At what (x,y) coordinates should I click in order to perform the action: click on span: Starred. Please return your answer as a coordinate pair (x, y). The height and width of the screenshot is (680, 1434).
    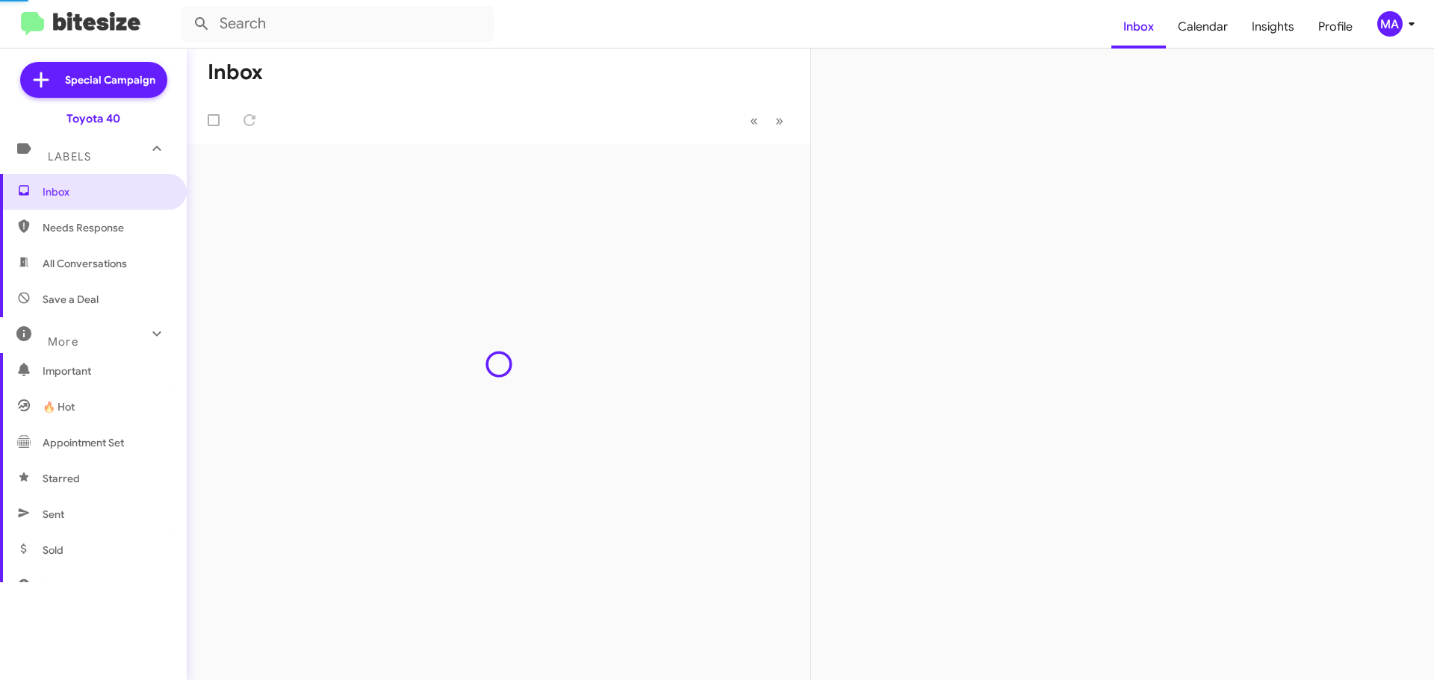
    Looking at the image, I should click on (61, 479).